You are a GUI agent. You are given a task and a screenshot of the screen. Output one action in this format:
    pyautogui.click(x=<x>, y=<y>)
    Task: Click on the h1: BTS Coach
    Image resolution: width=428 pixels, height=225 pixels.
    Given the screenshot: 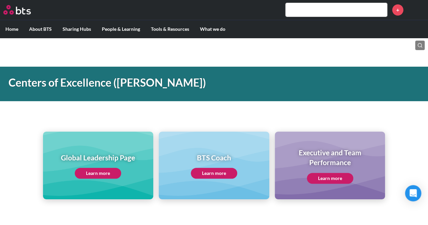 What is the action you would take?
    pyautogui.click(x=214, y=157)
    